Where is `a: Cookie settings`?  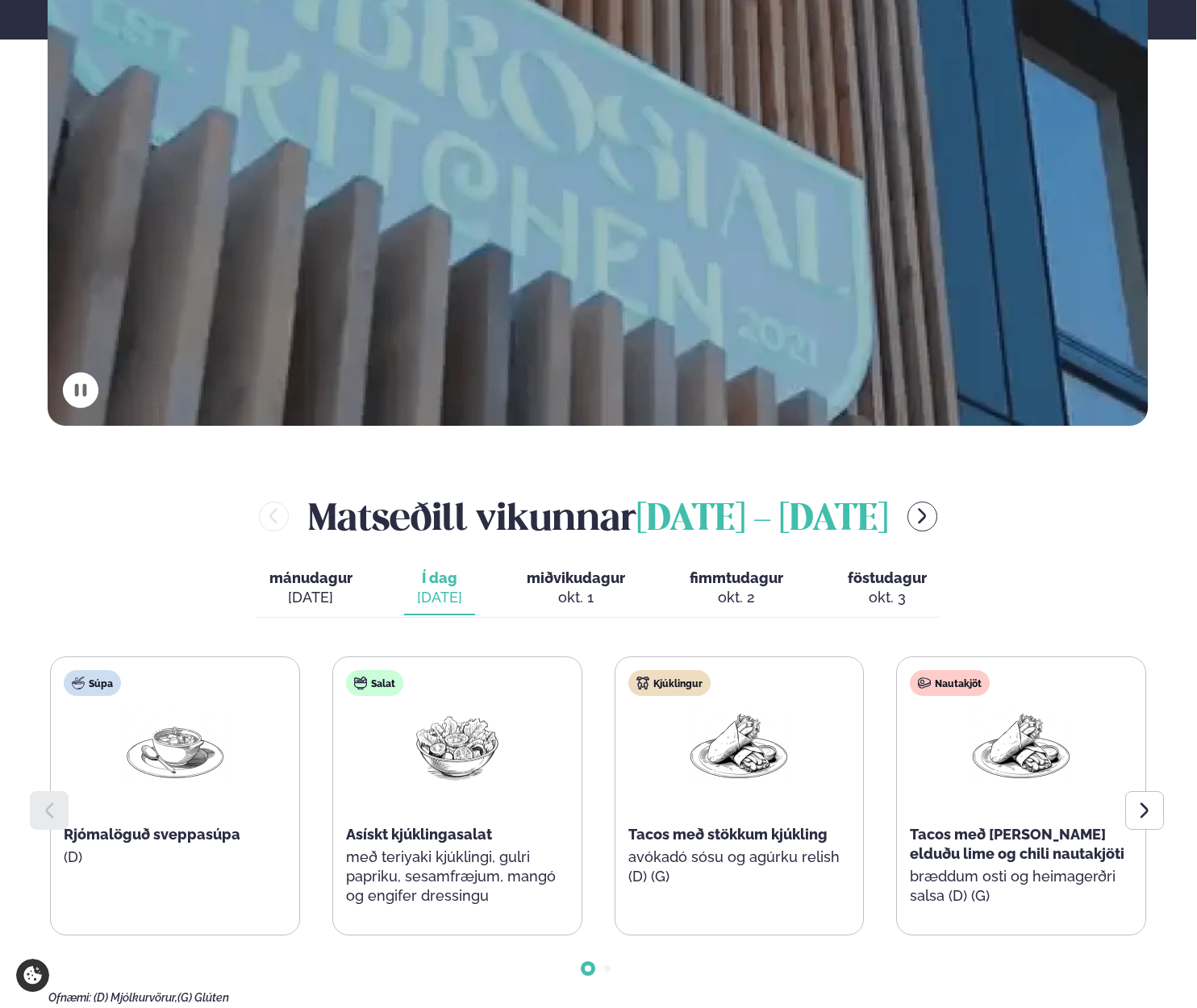 a: Cookie settings is located at coordinates (32, 975).